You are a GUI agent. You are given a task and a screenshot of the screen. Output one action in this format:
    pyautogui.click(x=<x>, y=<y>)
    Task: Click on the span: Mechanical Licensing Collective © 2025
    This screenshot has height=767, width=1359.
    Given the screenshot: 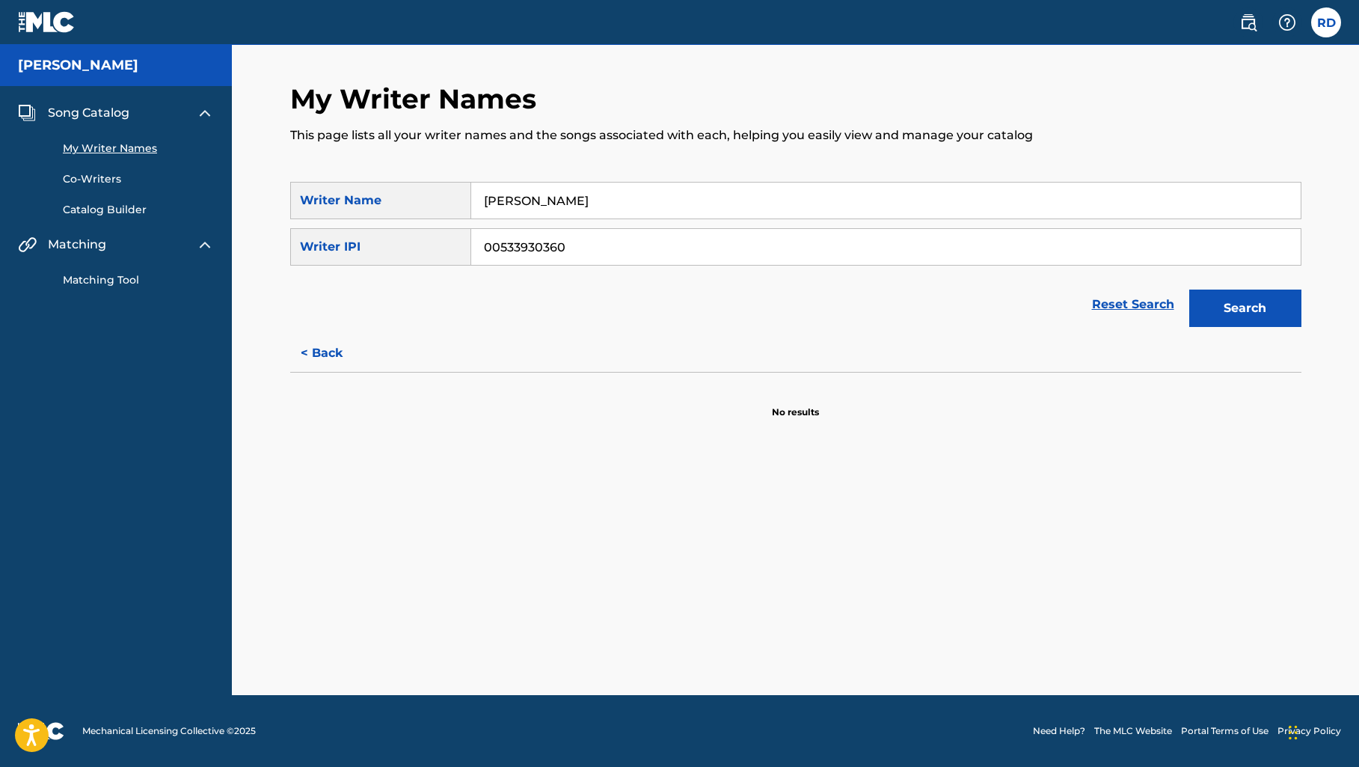 What is the action you would take?
    pyautogui.click(x=169, y=731)
    